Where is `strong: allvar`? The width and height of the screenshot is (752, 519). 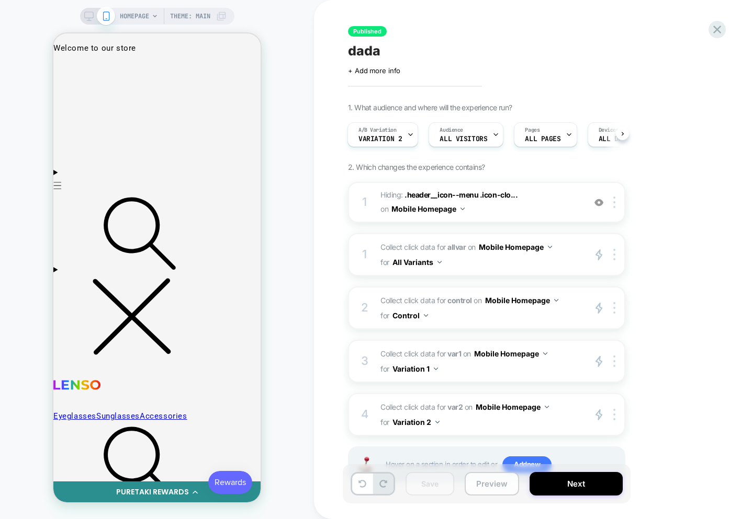
strong: allvar is located at coordinates (456, 247).